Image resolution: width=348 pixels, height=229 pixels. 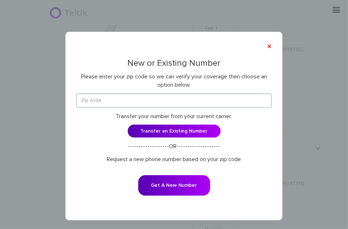 I want to click on h3: New or Existing Number, so click(x=174, y=63).